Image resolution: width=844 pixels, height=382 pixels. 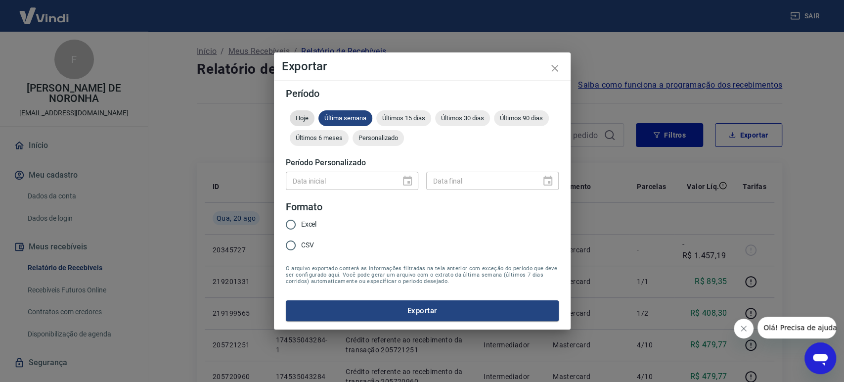 What do you see at coordinates (422, 66) in the screenshot?
I see `h4: Exportar` at bounding box center [422, 66].